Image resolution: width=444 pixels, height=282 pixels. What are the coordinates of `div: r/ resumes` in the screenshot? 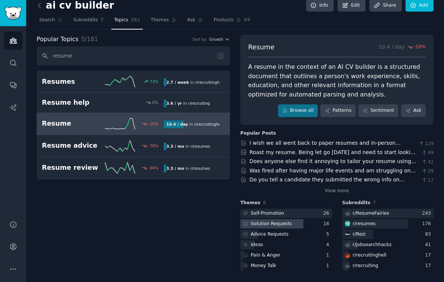 It's located at (364, 224).